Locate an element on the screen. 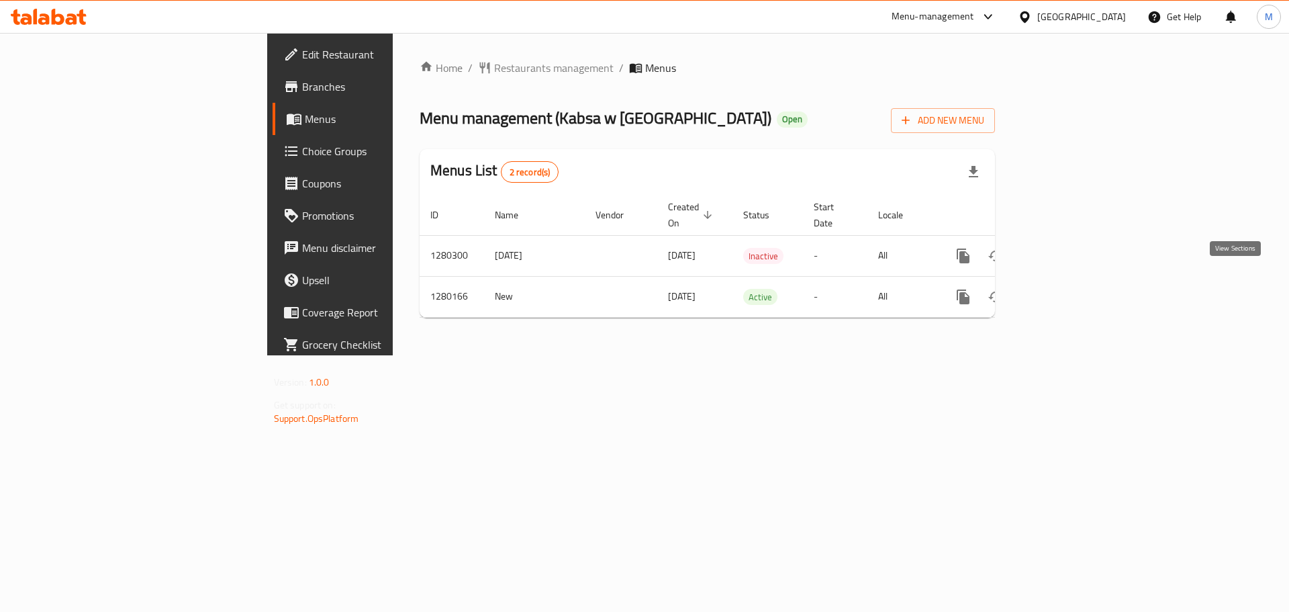  div: Inactive is located at coordinates (763, 256).